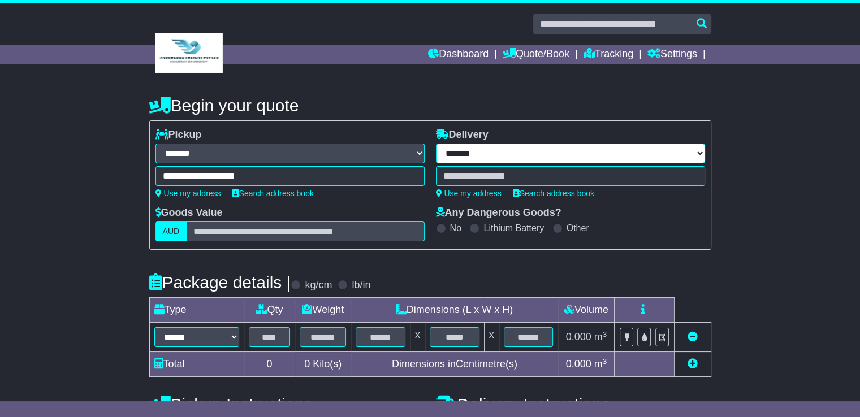 The width and height of the screenshot is (860, 417). Describe the element at coordinates (608, 55) in the screenshot. I see `a: Tracking` at that location.